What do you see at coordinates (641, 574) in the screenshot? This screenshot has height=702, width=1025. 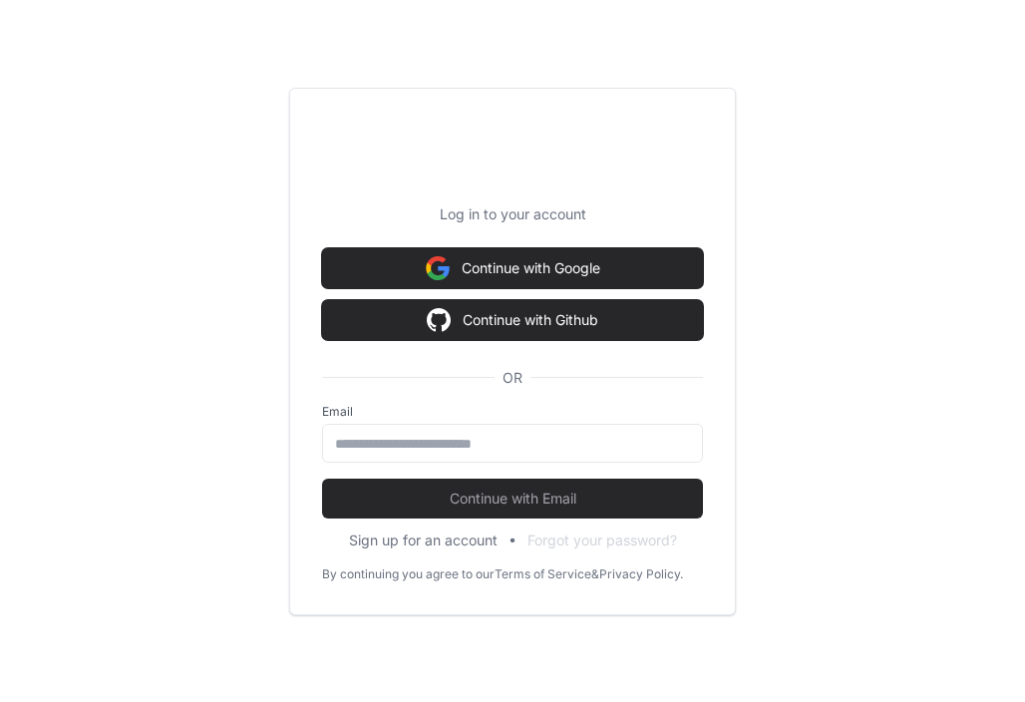 I see `a: Privacy Policy.` at bounding box center [641, 574].